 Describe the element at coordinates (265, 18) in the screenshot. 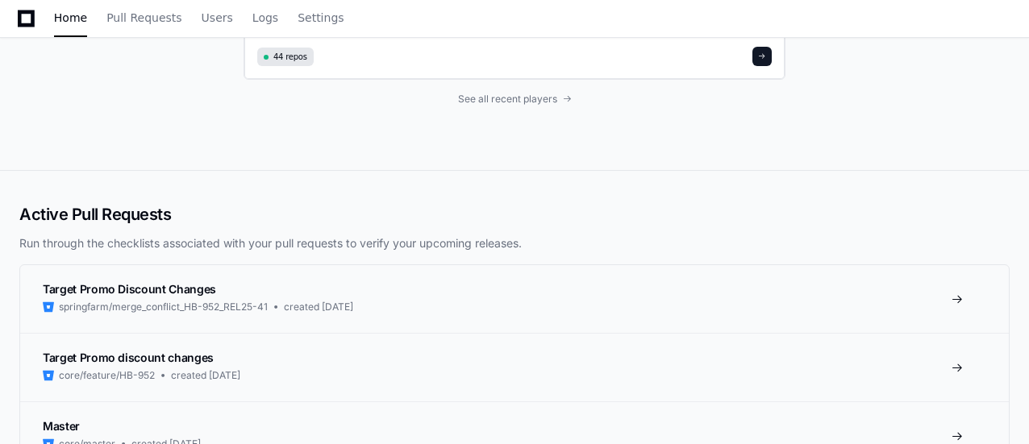

I see `span: Logs` at that location.